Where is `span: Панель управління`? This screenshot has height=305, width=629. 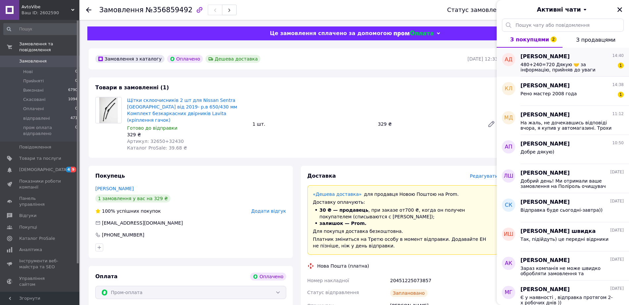
span: Панель управління is located at coordinates (40, 201).